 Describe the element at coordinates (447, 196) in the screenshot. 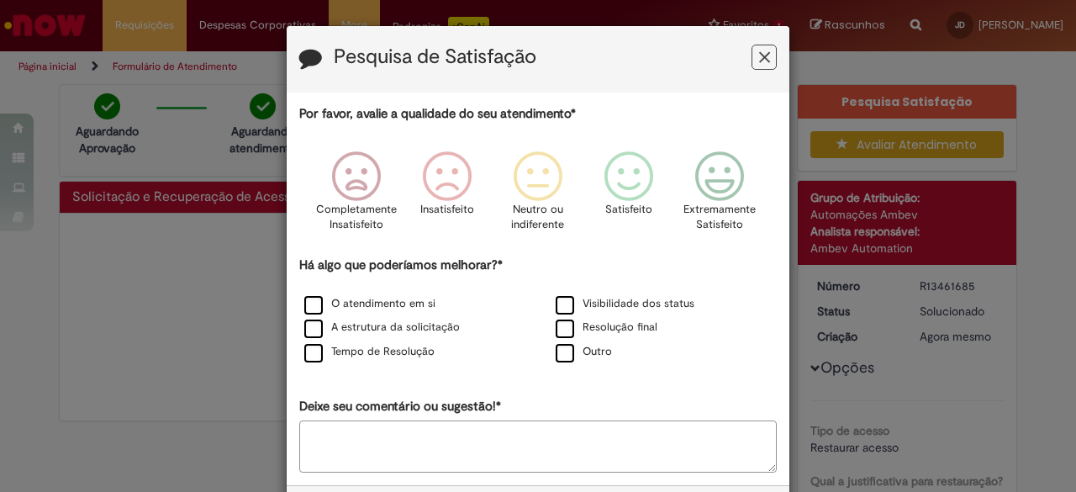

I see `div: Insatisfeito` at that location.